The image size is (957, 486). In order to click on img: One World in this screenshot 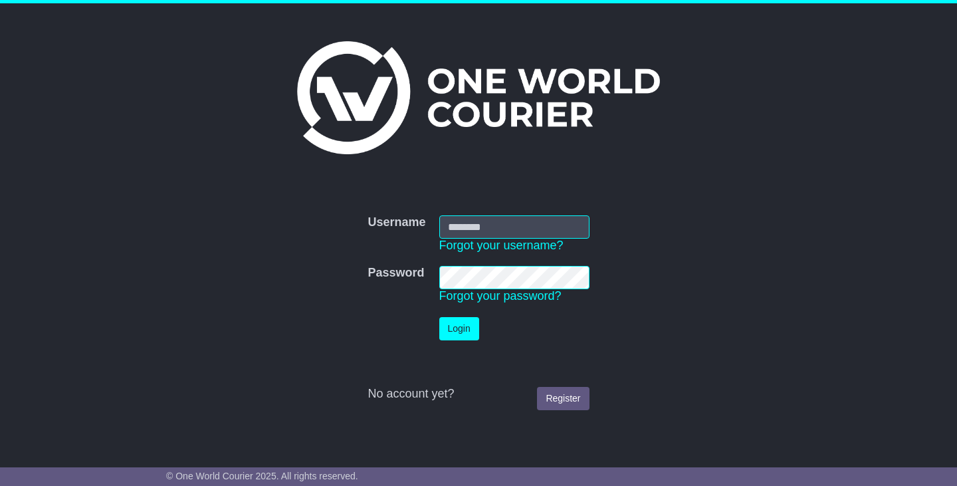, I will do `click(479, 98)`.